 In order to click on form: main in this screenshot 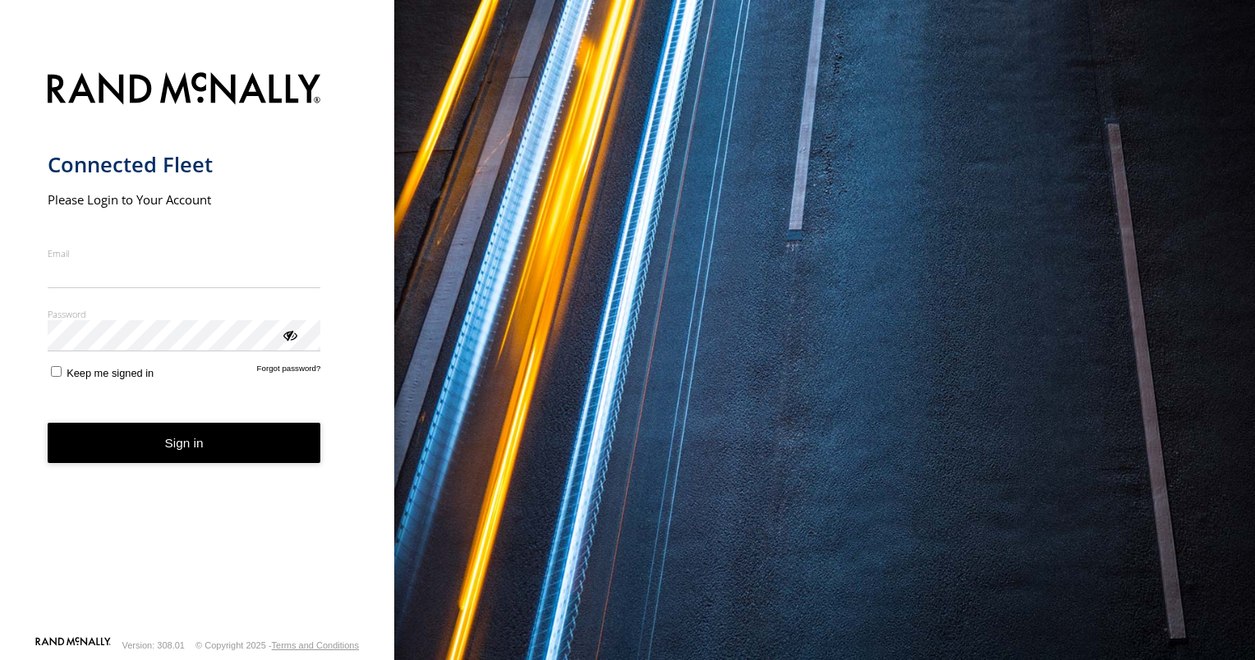, I will do `click(197, 349)`.